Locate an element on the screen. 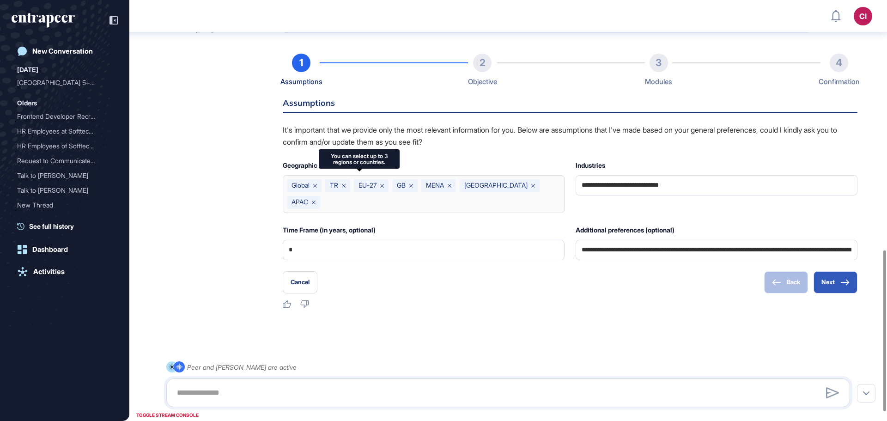 The image size is (887, 421). div: Industries is located at coordinates (716, 165).